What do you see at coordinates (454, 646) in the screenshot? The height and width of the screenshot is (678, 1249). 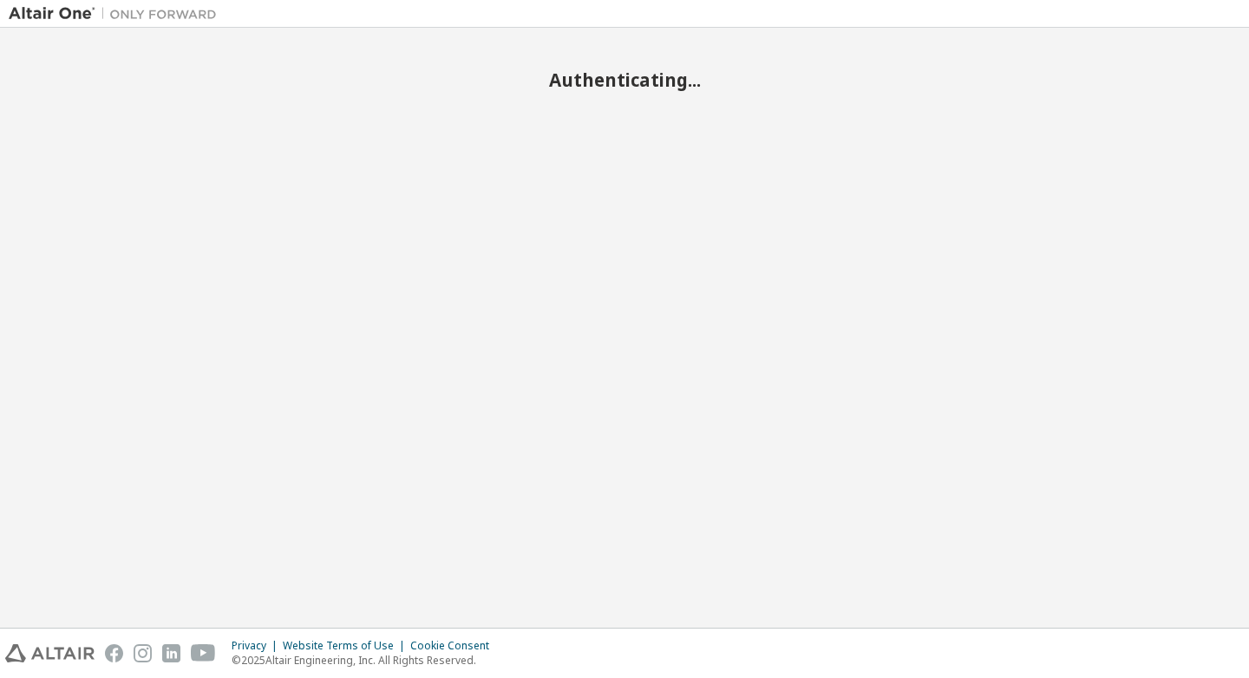 I see `div: Cookie Consent` at bounding box center [454, 646].